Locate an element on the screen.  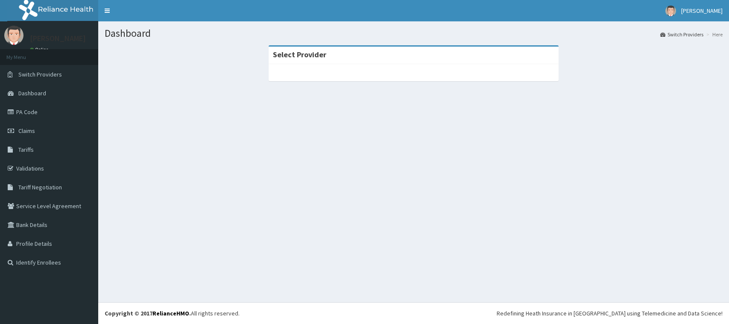
footer: All rights reserved. is located at coordinates (413, 312).